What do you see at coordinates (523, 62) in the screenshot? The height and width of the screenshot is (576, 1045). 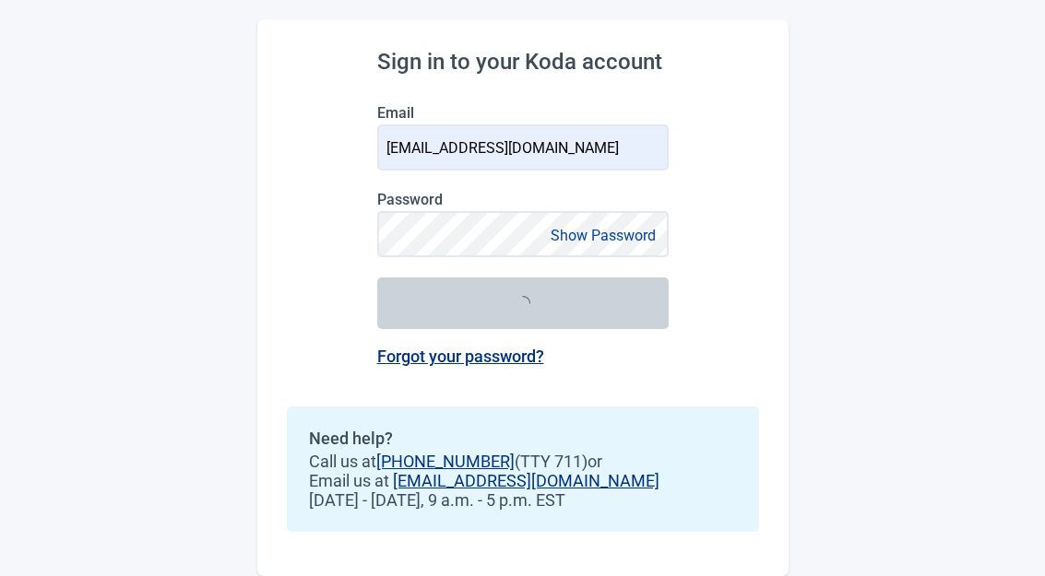 I see `h2: Sign in to your Koda account` at bounding box center [523, 62].